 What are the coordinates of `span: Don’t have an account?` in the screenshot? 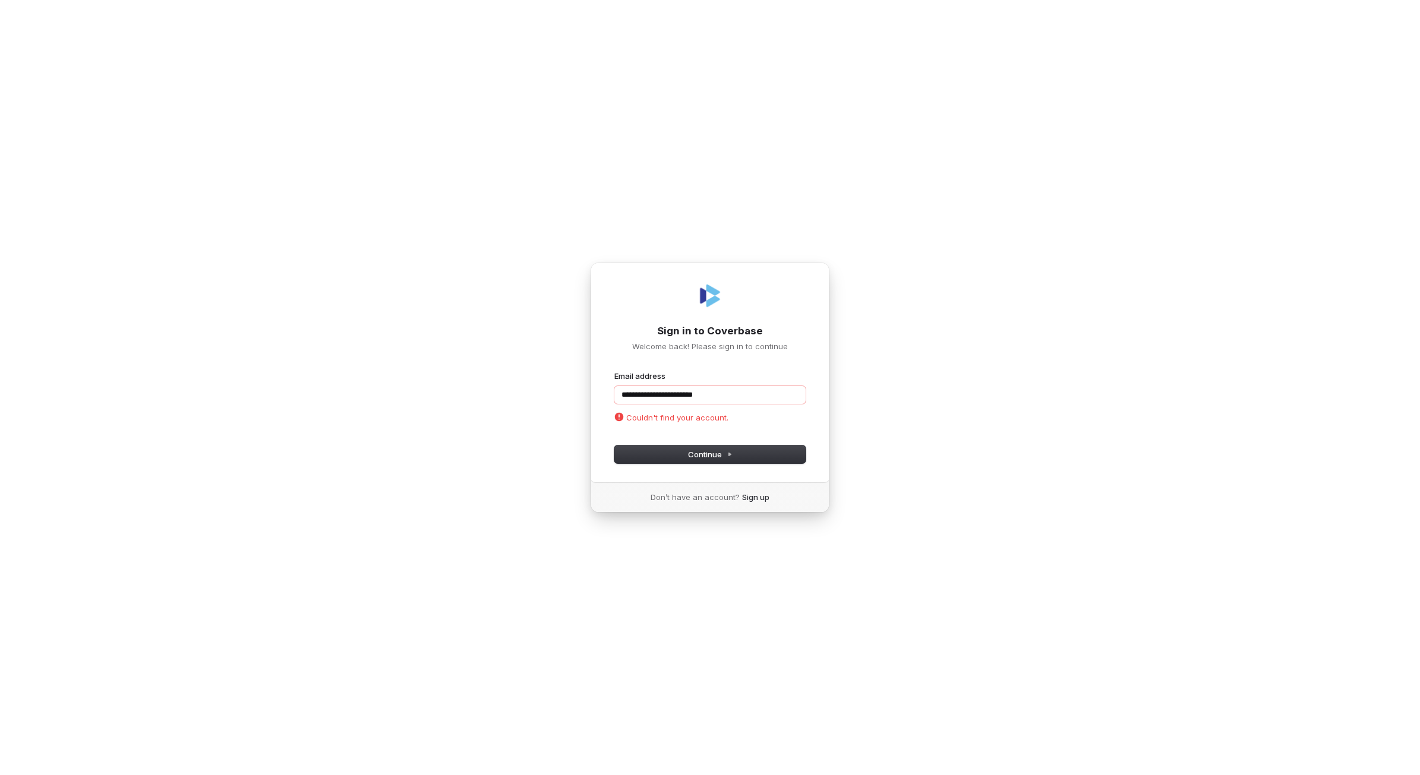 It's located at (695, 497).